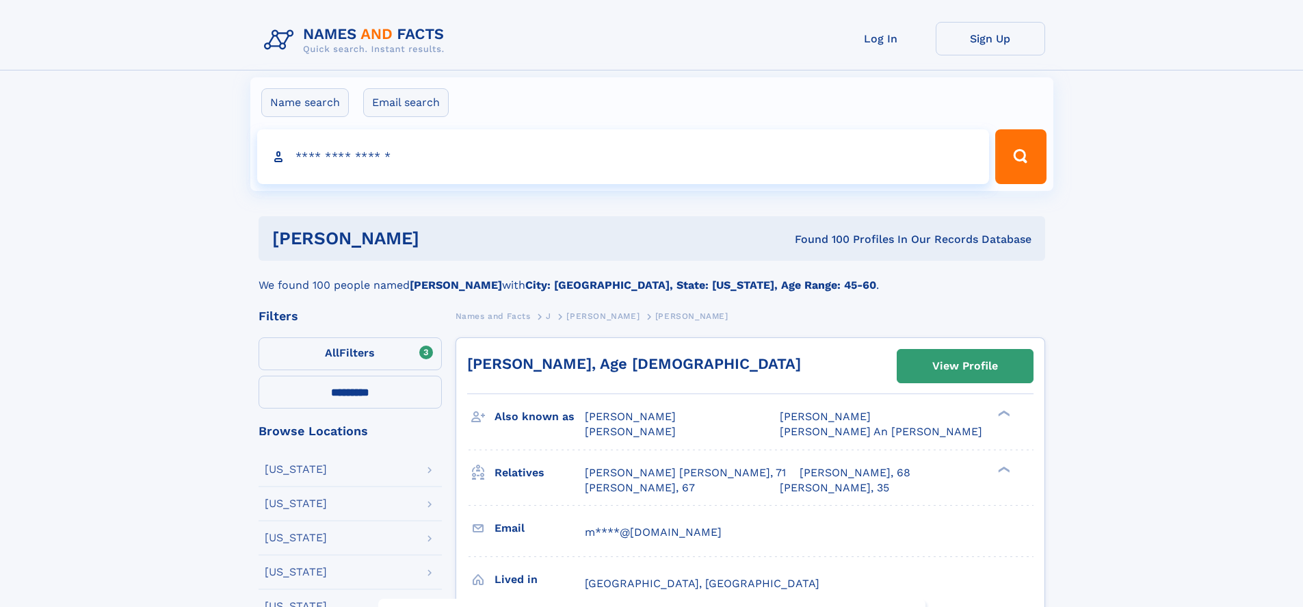 Image resolution: width=1303 pixels, height=607 pixels. What do you see at coordinates (540, 528) in the screenshot?
I see `h3: Email` at bounding box center [540, 528].